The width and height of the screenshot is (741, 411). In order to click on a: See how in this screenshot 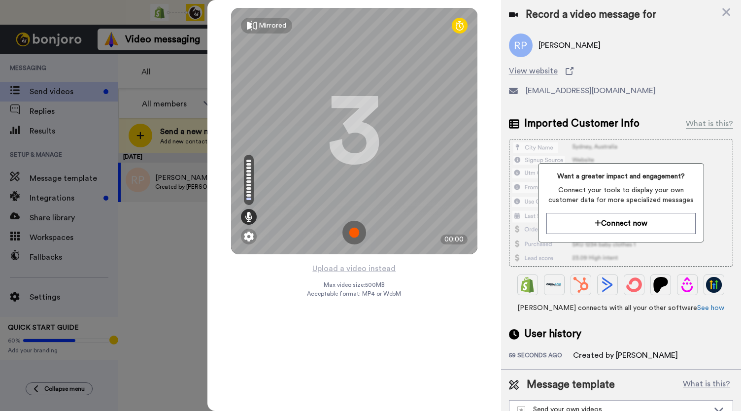, I will do `click(711, 308)`.